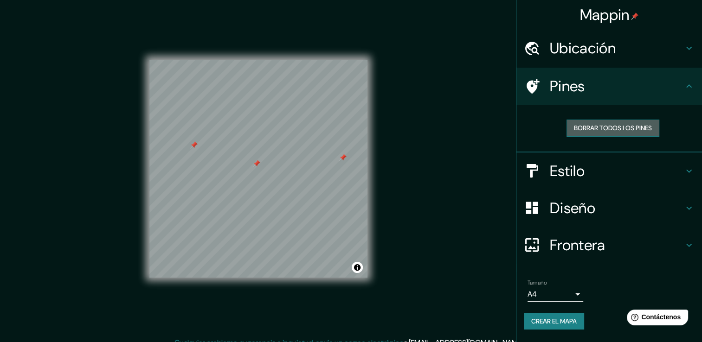 This screenshot has width=702, height=342. Describe the element at coordinates (616, 245) in the screenshot. I see `h4: Frontera` at that location.